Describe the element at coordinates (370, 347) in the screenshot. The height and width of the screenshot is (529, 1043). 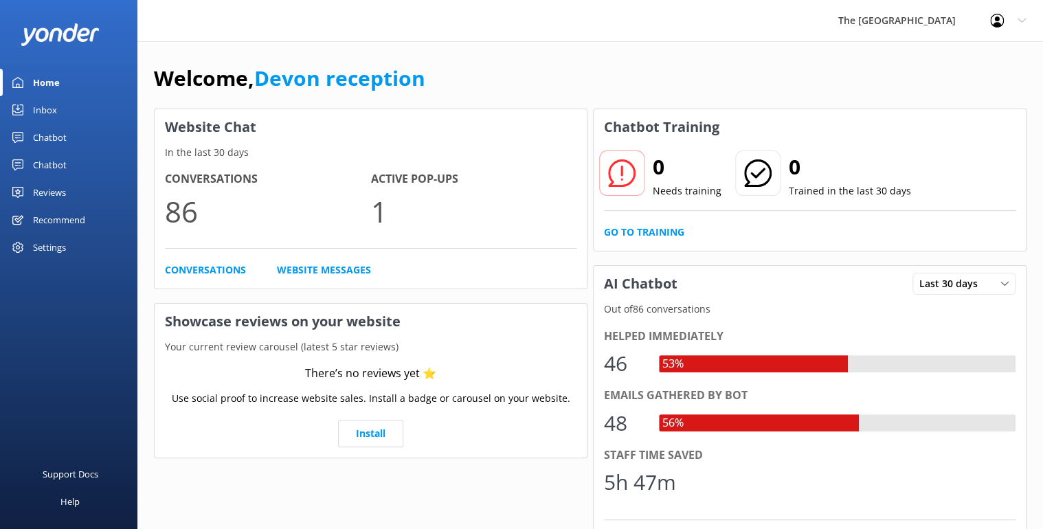
I see `p: Your current review carousel (latest 5 star reviews)` at that location.